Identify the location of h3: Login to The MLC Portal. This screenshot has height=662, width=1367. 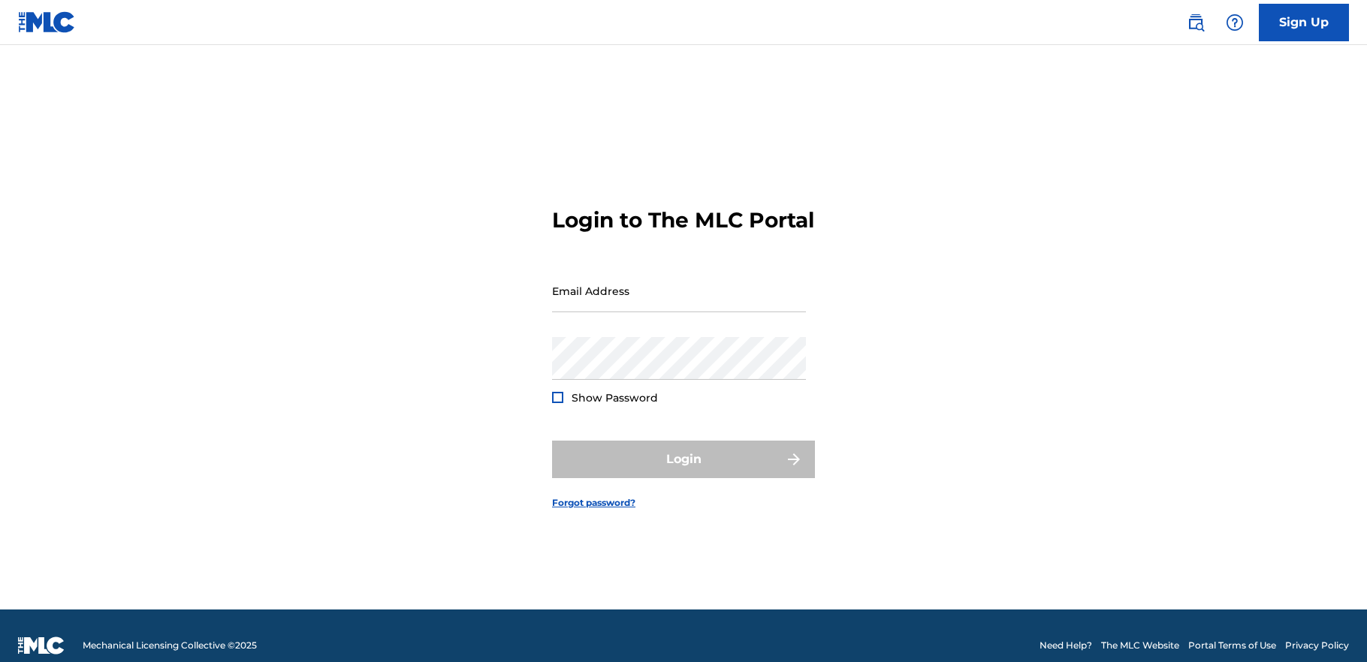
(683, 220).